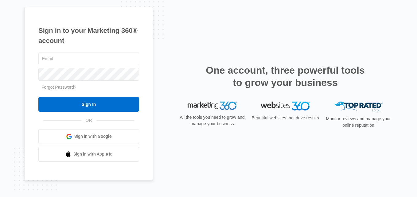 Image resolution: width=417 pixels, height=197 pixels. Describe the element at coordinates (285, 76) in the screenshot. I see `h2: One account, three powerful tools to grow your business` at that location.